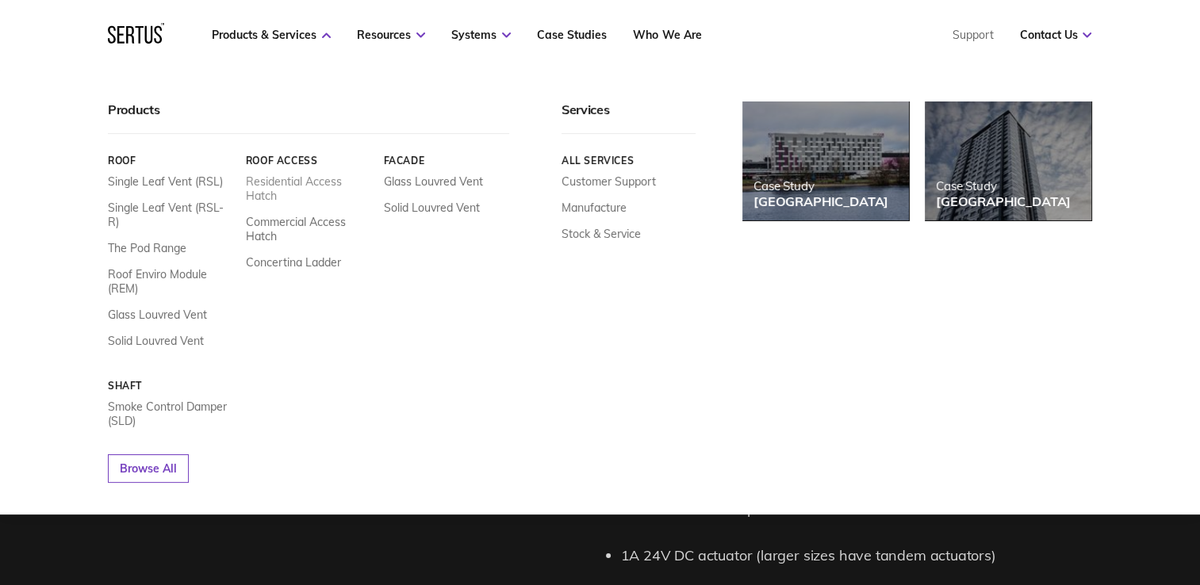 The width and height of the screenshot is (1200, 585). I want to click on a: Roof Access, so click(309, 160).